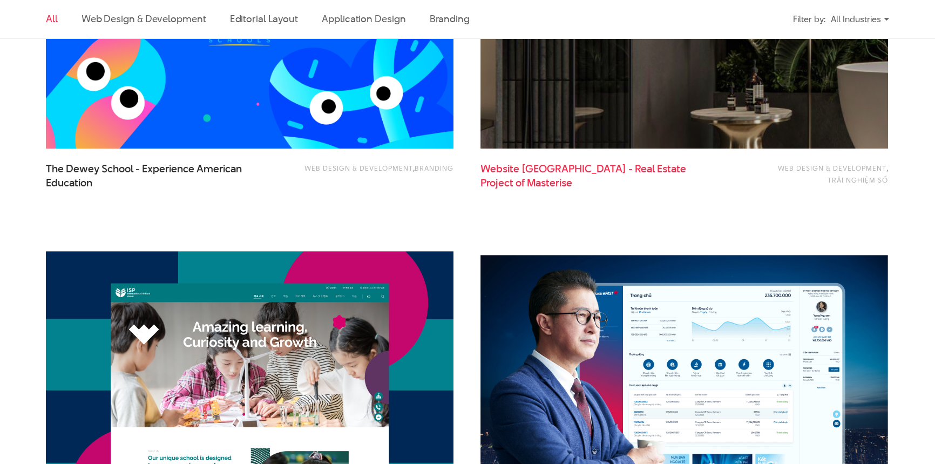 The height and width of the screenshot is (464, 935). What do you see at coordinates (810, 19) in the screenshot?
I see `div: Filter by:` at bounding box center [810, 19].